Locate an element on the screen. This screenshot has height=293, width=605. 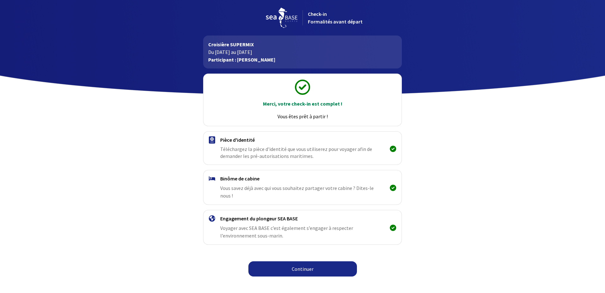
img: engagement.svg is located at coordinates (212, 218).